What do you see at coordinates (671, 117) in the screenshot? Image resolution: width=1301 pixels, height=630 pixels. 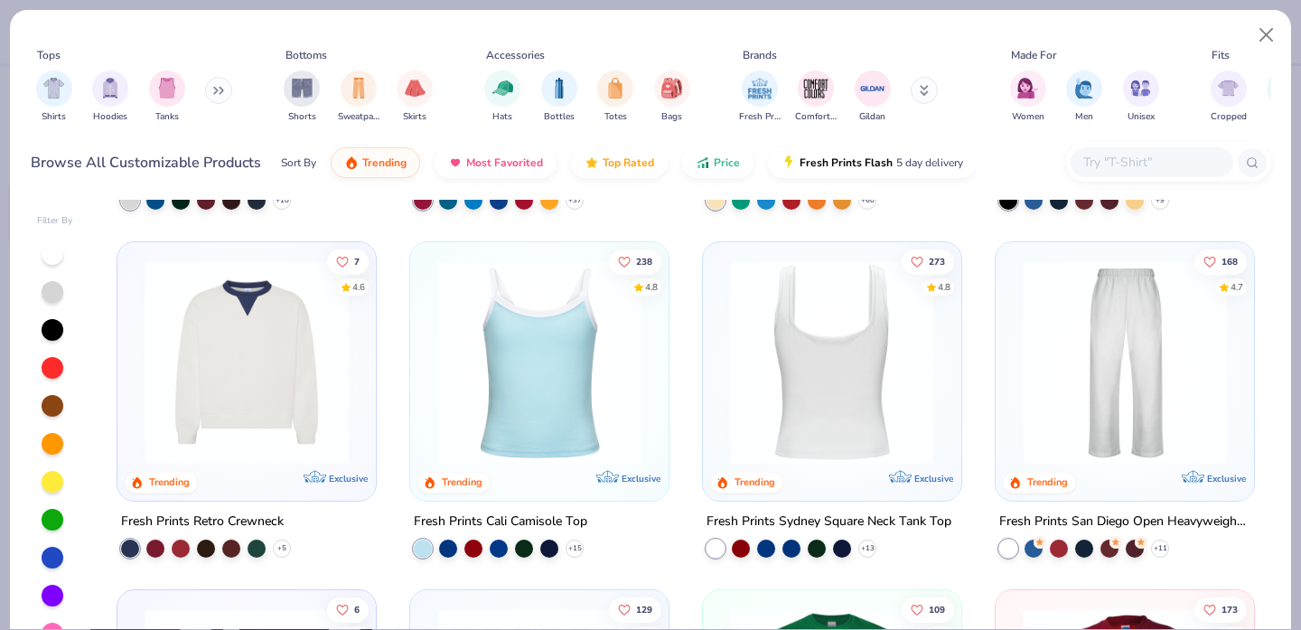 I see `span: Bags` at bounding box center [671, 117].